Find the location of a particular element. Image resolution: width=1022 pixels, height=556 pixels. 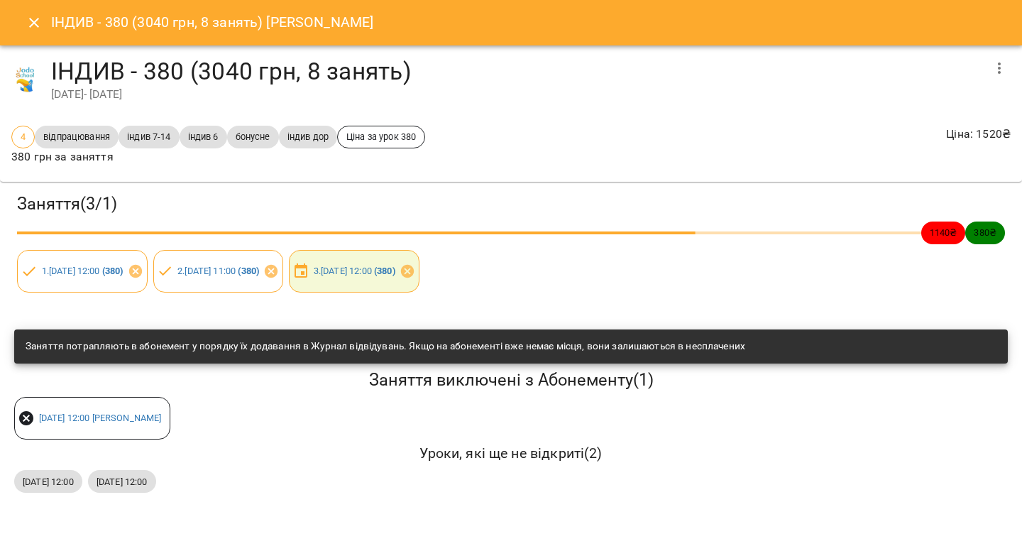

h6: Уроки, які ще не відкриті ( 2 ) is located at coordinates (511, 453).